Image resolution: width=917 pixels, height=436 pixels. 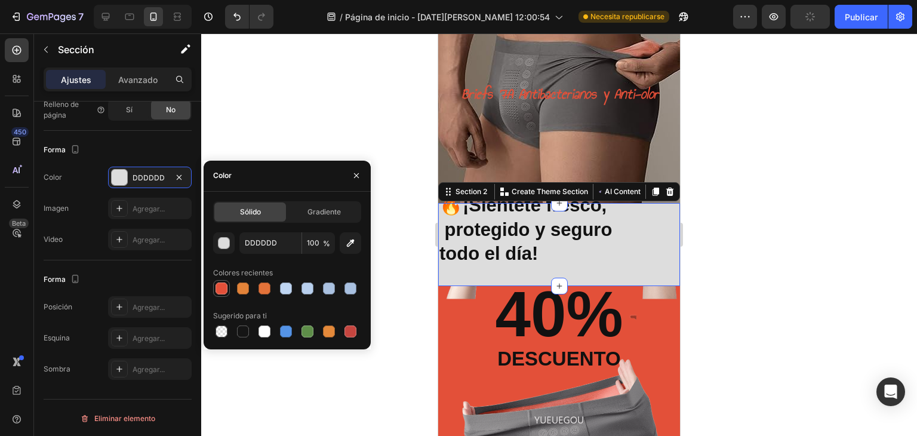 I want to click on p: Sección, so click(x=107, y=50).